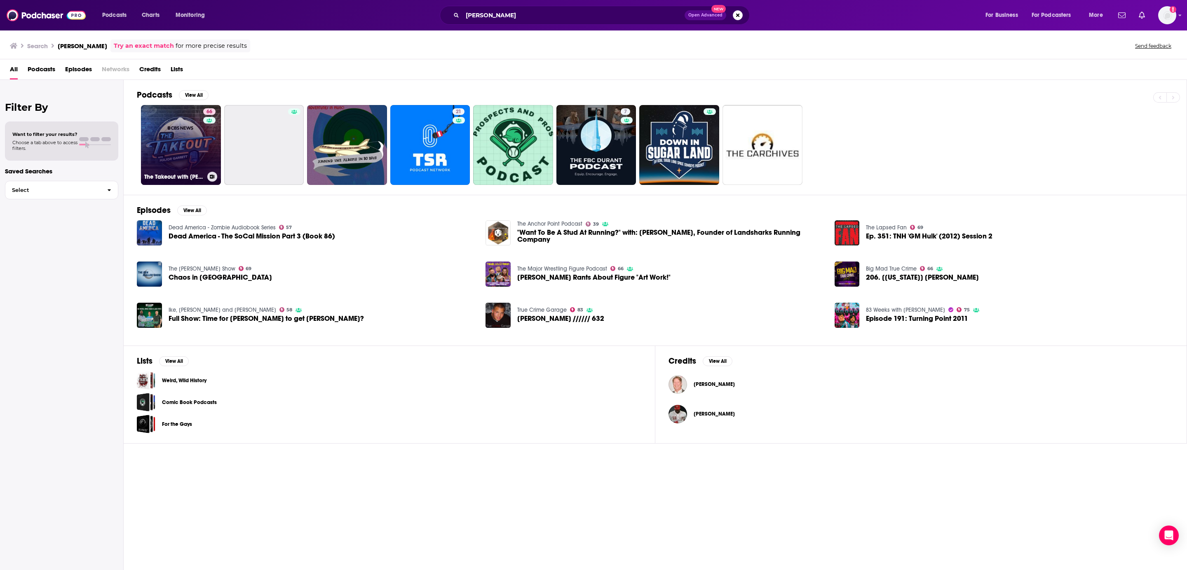 This screenshot has height=570, width=1187. Describe the element at coordinates (37, 46) in the screenshot. I see `h3: Search` at that location.